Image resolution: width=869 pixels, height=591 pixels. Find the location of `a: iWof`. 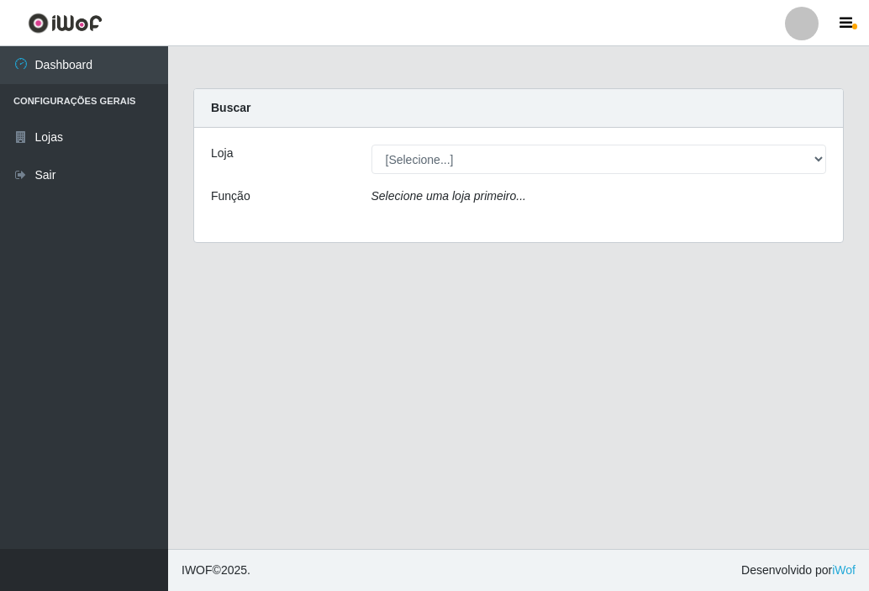

a: iWof is located at coordinates (844, 570).